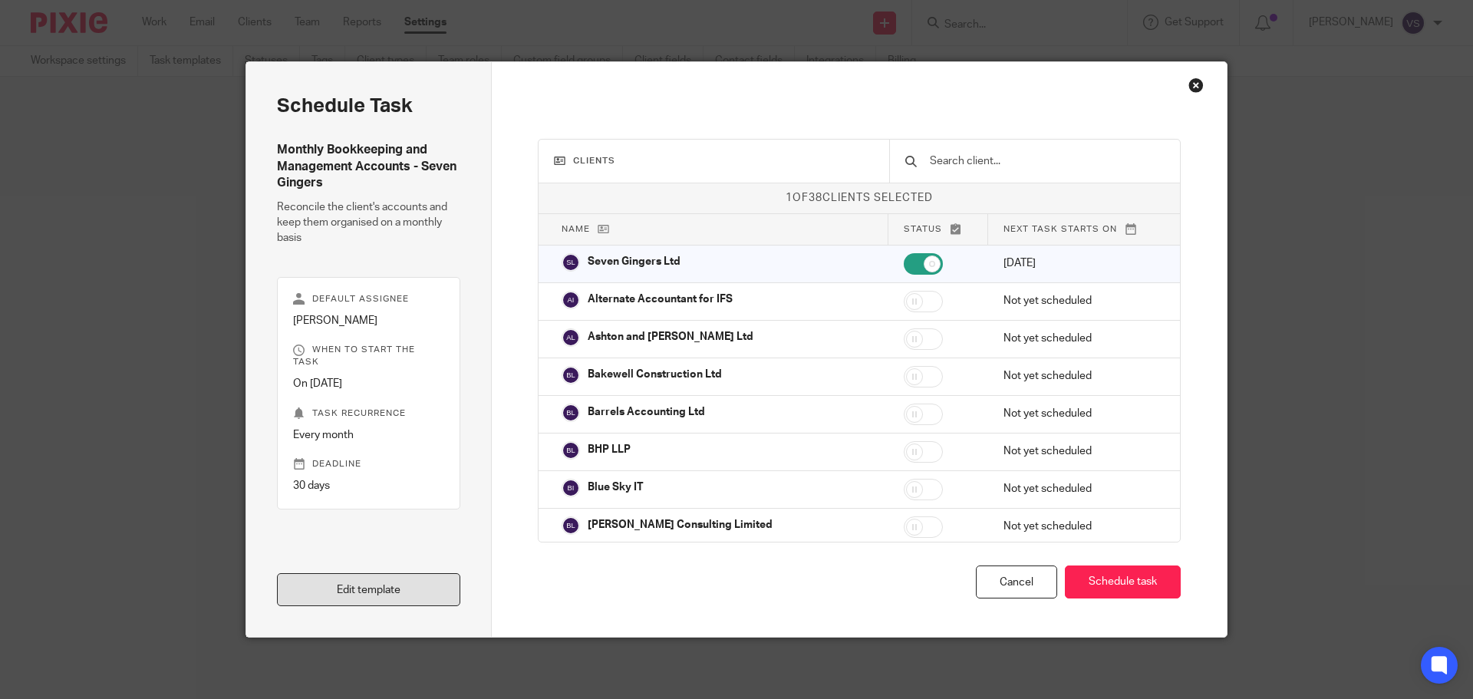  What do you see at coordinates (717, 229) in the screenshot?
I see `p: Name` at bounding box center [717, 229].